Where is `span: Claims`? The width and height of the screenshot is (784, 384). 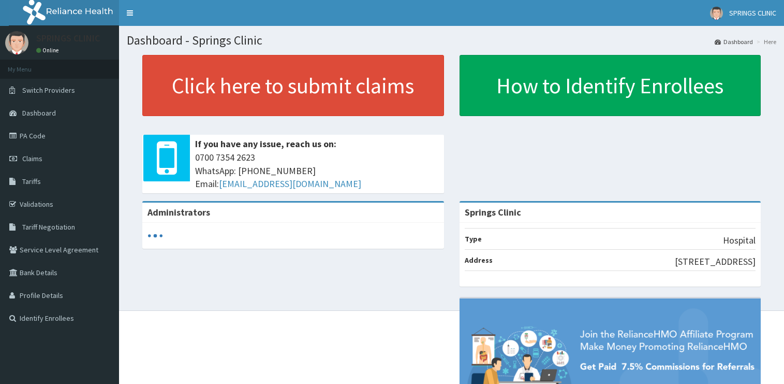 span: Claims is located at coordinates (32, 158).